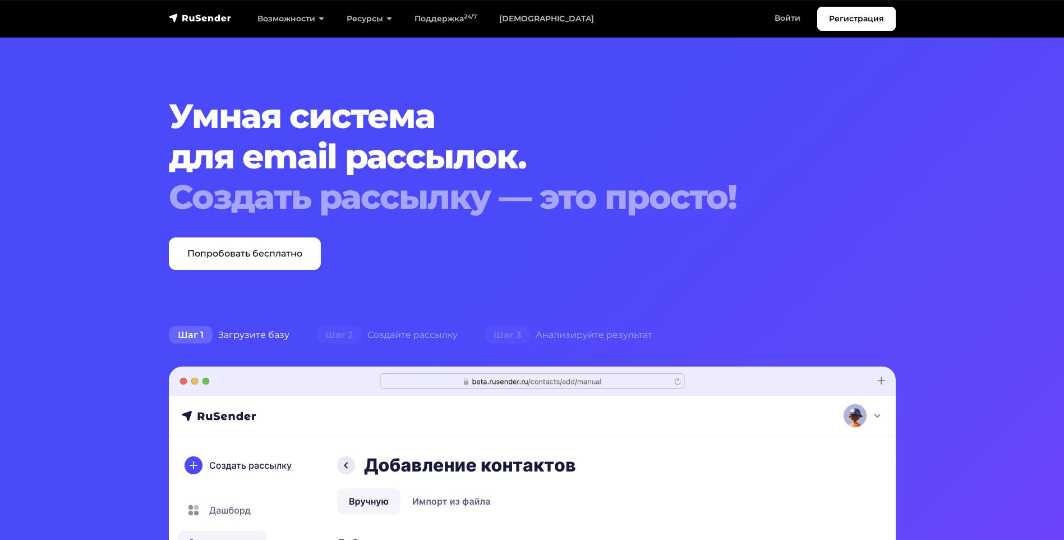 This screenshot has width=1064, height=540. Describe the element at coordinates (445, 19) in the screenshot. I see `a: Поддержка24/7` at that location.